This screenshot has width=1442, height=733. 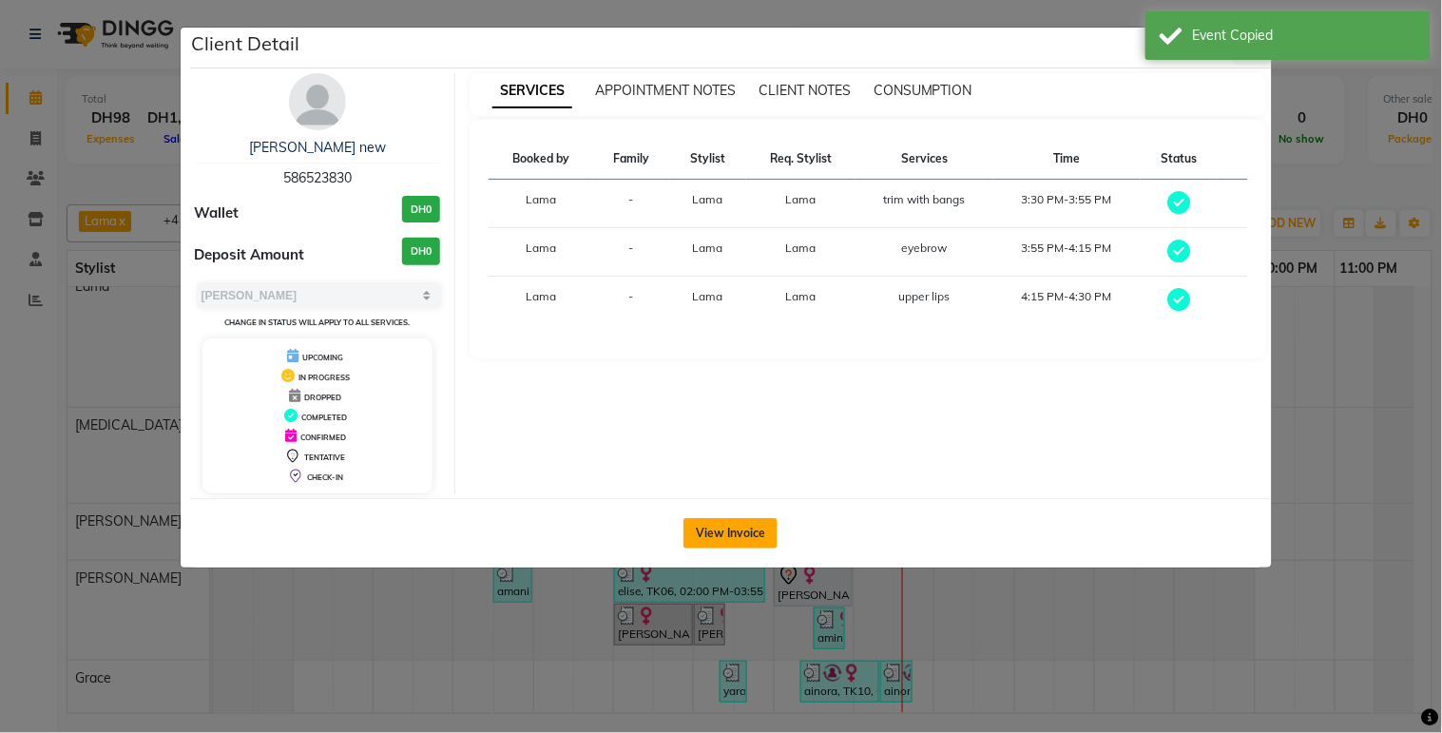 What do you see at coordinates (1067, 159) in the screenshot?
I see `th: Time` at bounding box center [1067, 159].